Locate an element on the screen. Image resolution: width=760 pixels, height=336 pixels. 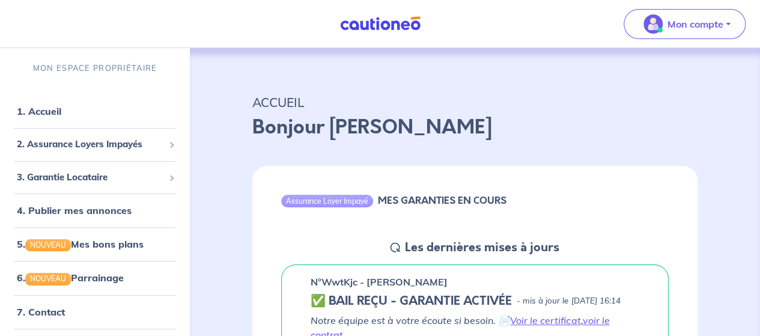
img: illu_account_valid_menu.svg is located at coordinates (653, 24).